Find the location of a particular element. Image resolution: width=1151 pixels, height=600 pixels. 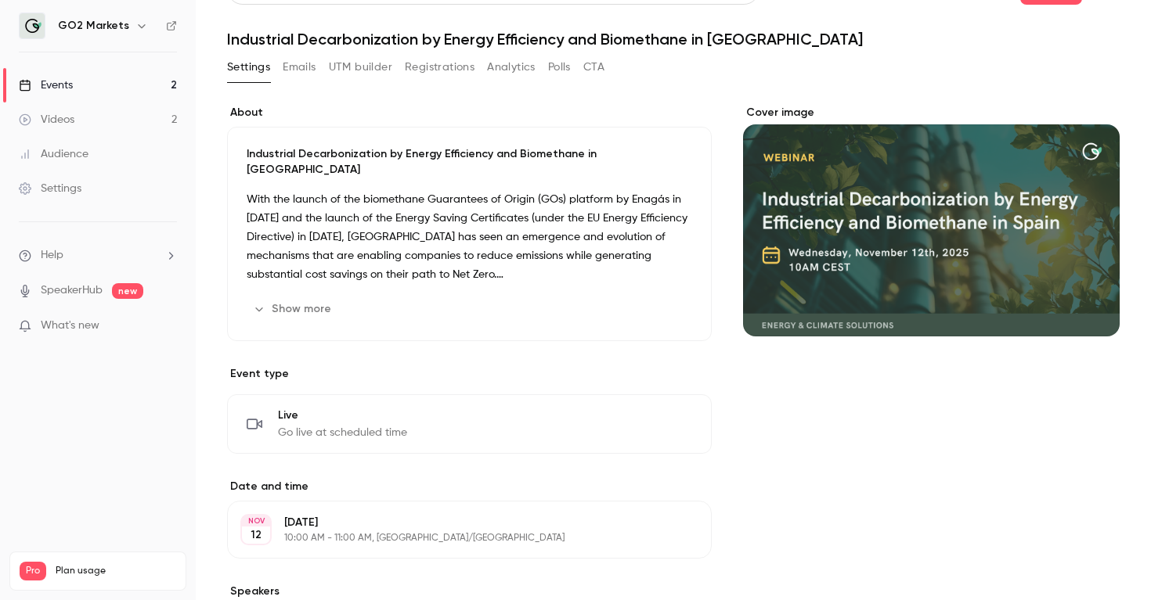

button: Emails is located at coordinates (299, 67).